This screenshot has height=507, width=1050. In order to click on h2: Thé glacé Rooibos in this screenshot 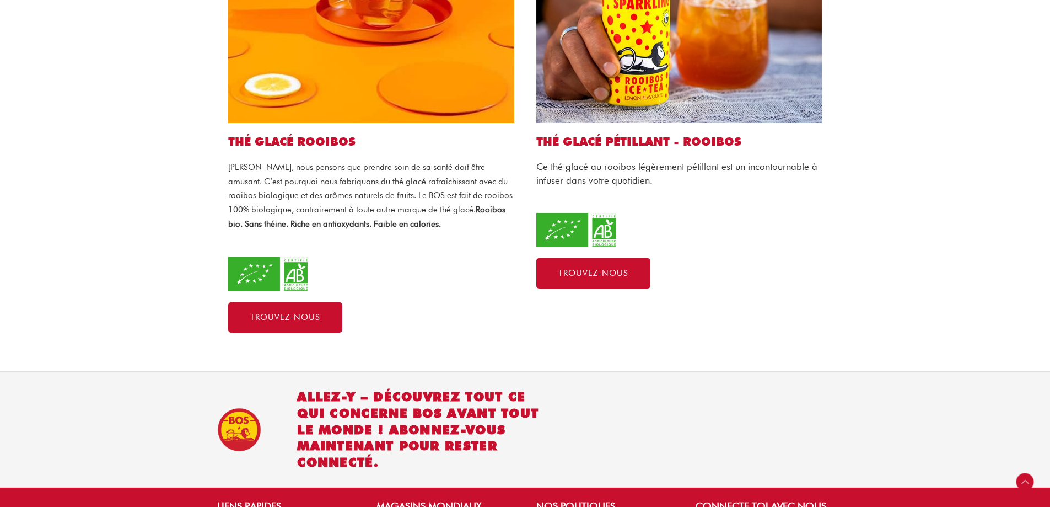, I will do `click(371, 141)`.